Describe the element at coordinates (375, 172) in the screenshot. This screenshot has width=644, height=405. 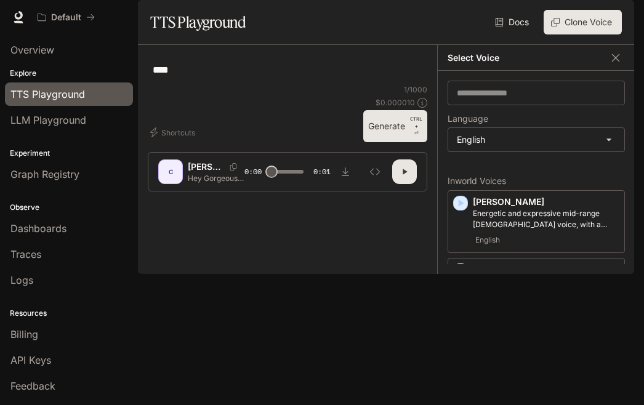
I see `button: Inspect` at that location.